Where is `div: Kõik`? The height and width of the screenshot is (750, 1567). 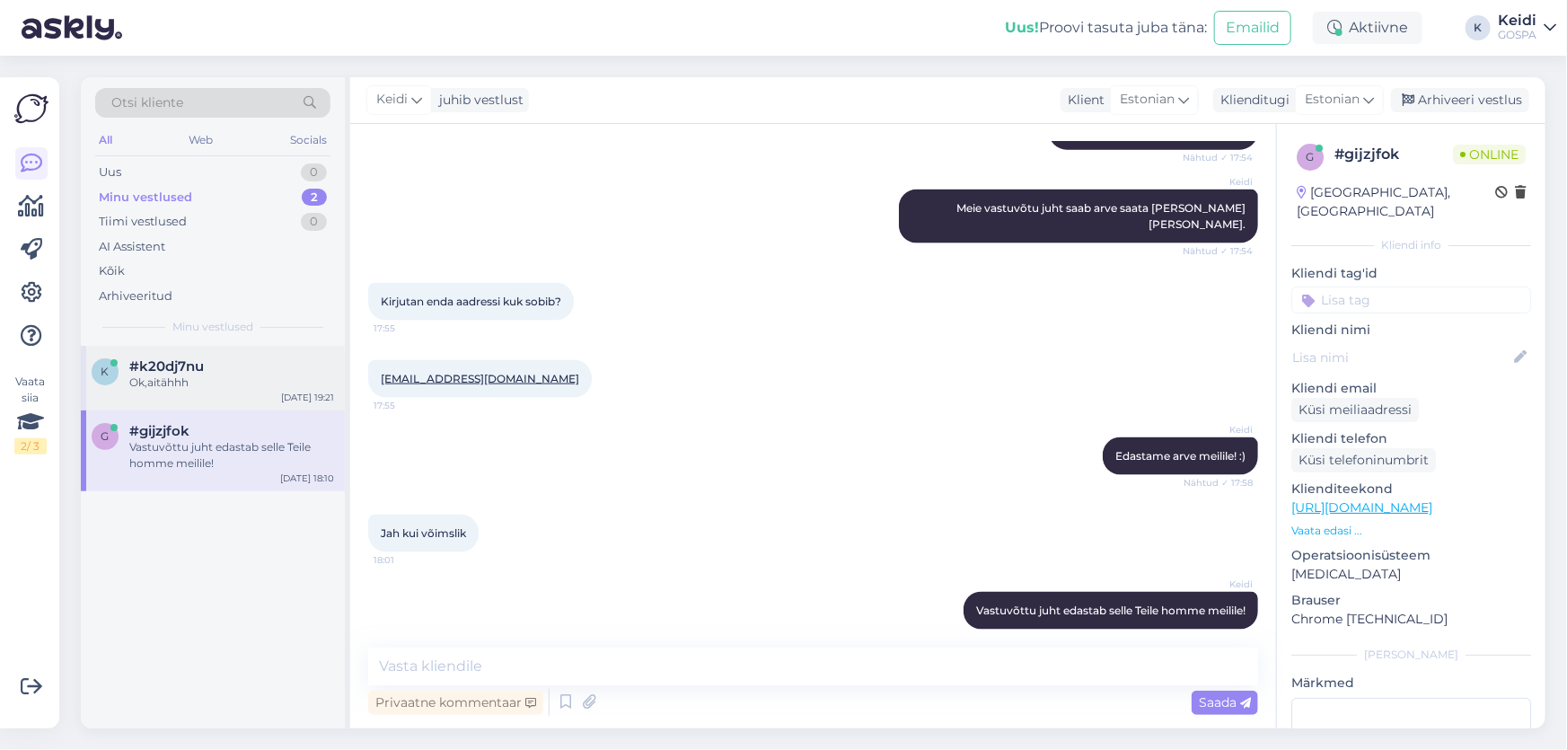
div: Kõik is located at coordinates (111, 271).